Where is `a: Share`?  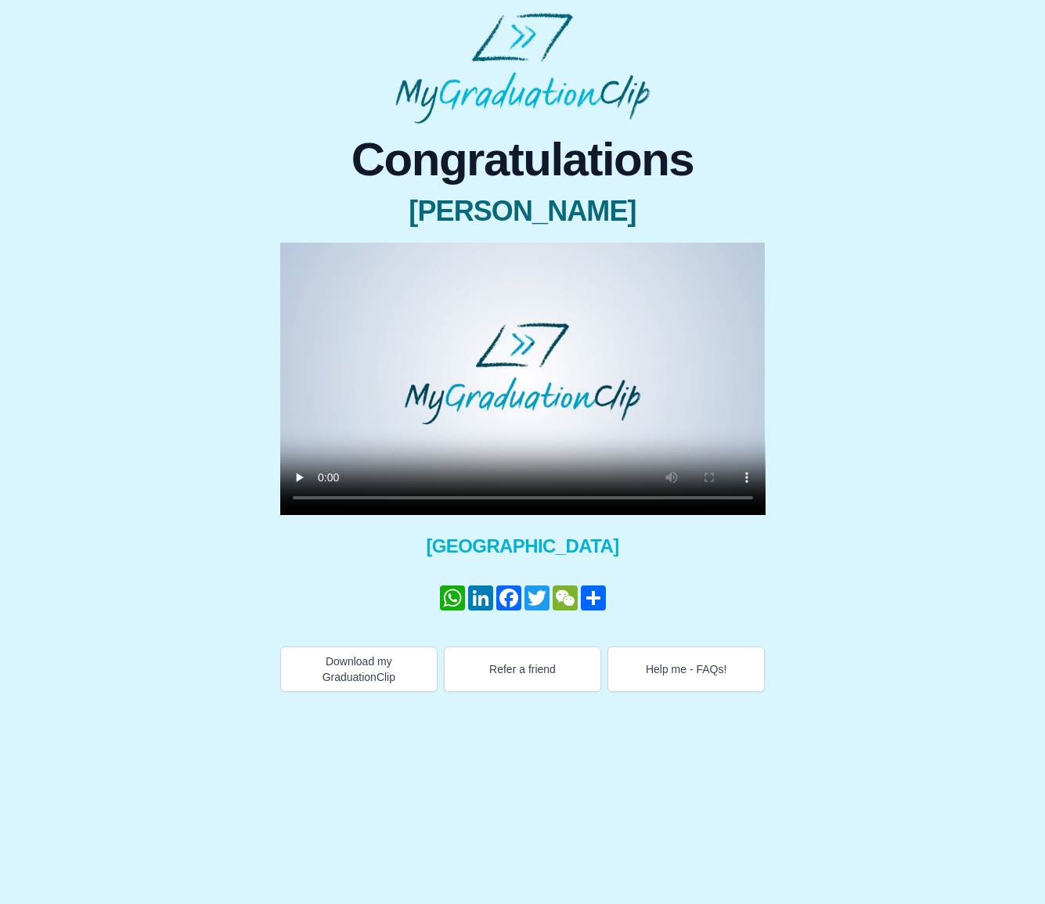
a: Share is located at coordinates (594, 598).